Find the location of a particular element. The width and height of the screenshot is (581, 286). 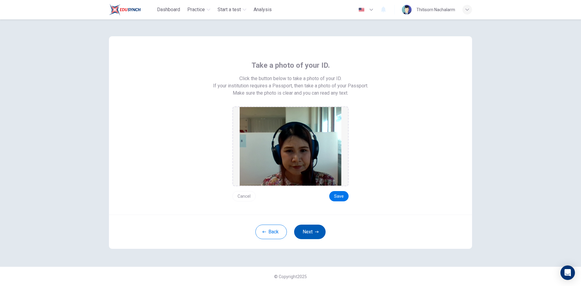

button: Back is located at coordinates (271, 232).